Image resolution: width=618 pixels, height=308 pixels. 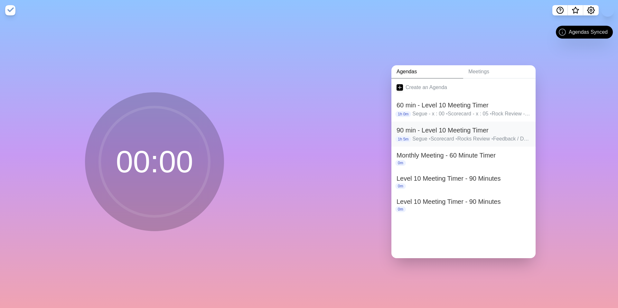 What do you see at coordinates (576, 10) in the screenshot?
I see `button: What’s new` at bounding box center [576, 10].